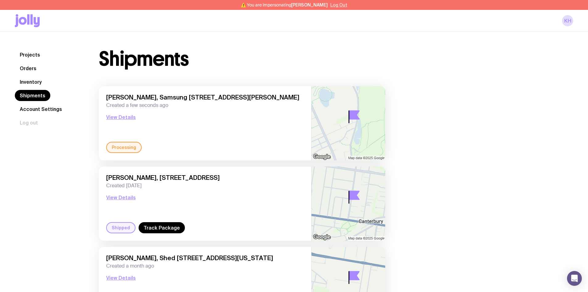  Describe the element at coordinates (568, 21) in the screenshot. I see `a: KH` at that location.